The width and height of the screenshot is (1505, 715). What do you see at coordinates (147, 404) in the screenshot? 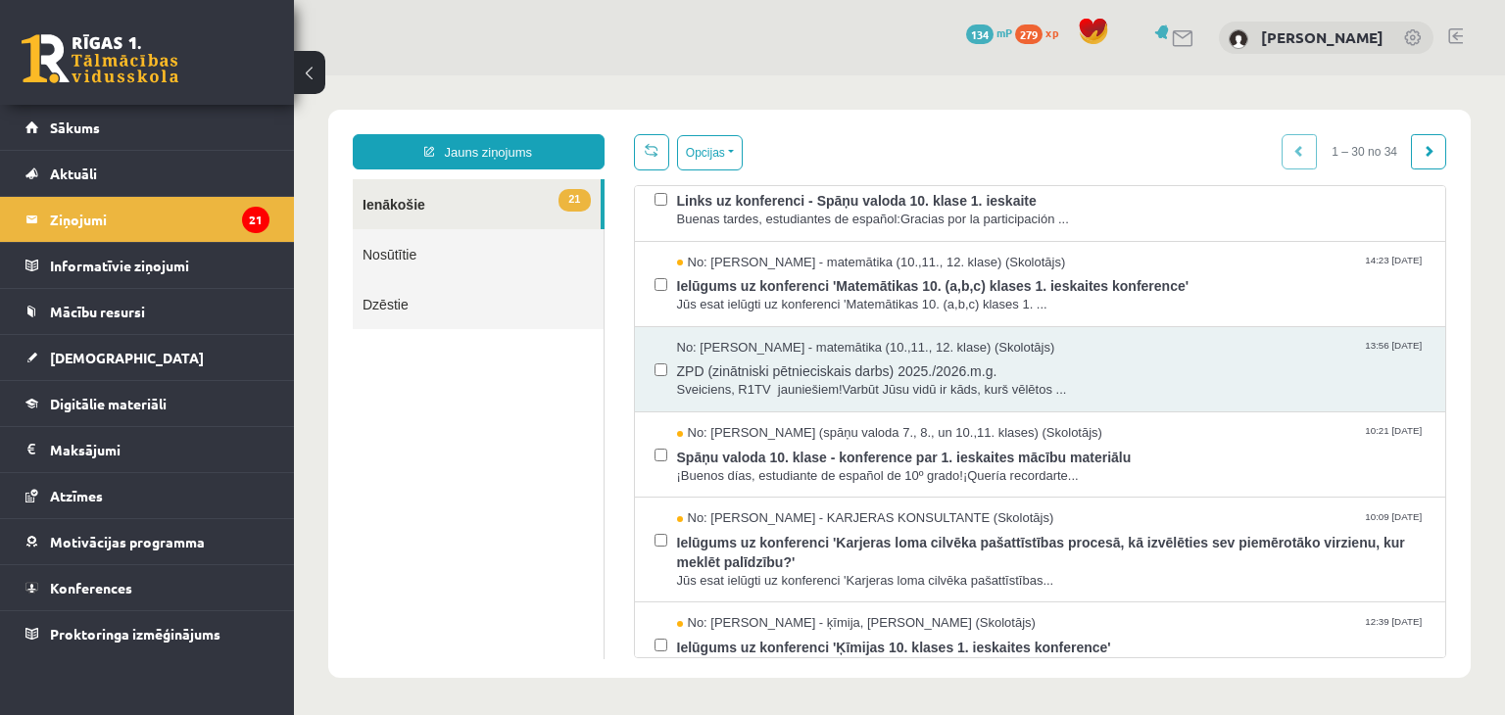
I see `a: Digitālie materiāli` at bounding box center [147, 404].